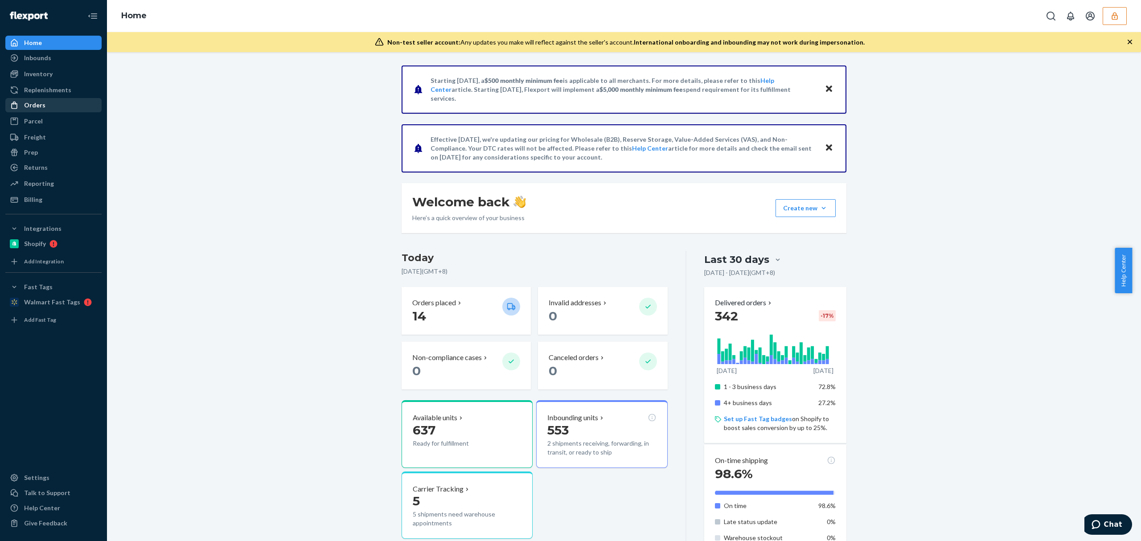 The height and width of the screenshot is (541, 1141). I want to click on button: Orders placed 14, so click(466, 311).